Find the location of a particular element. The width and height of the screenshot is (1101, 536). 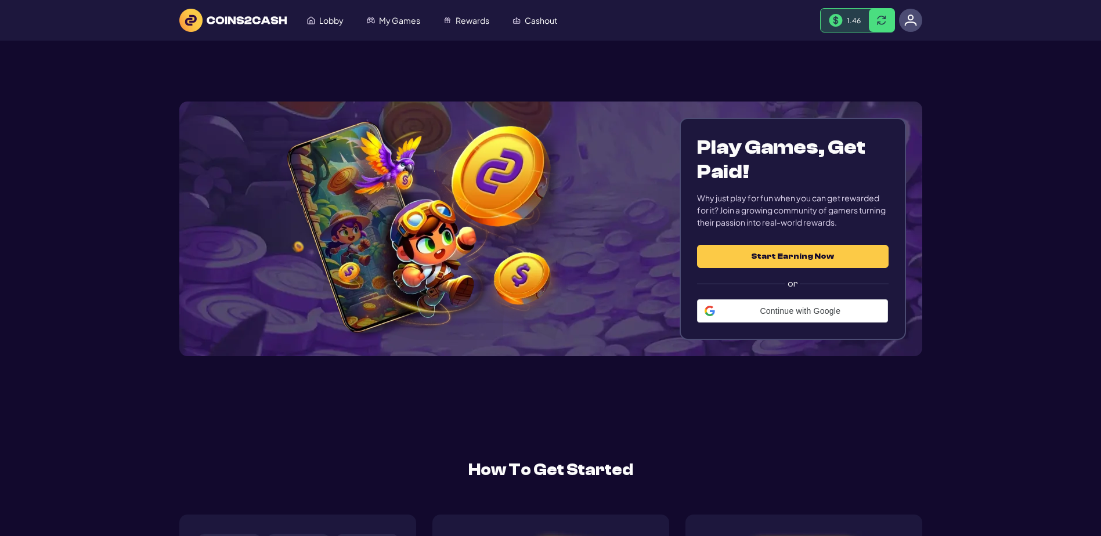

span: 1.46 is located at coordinates (854, 20).